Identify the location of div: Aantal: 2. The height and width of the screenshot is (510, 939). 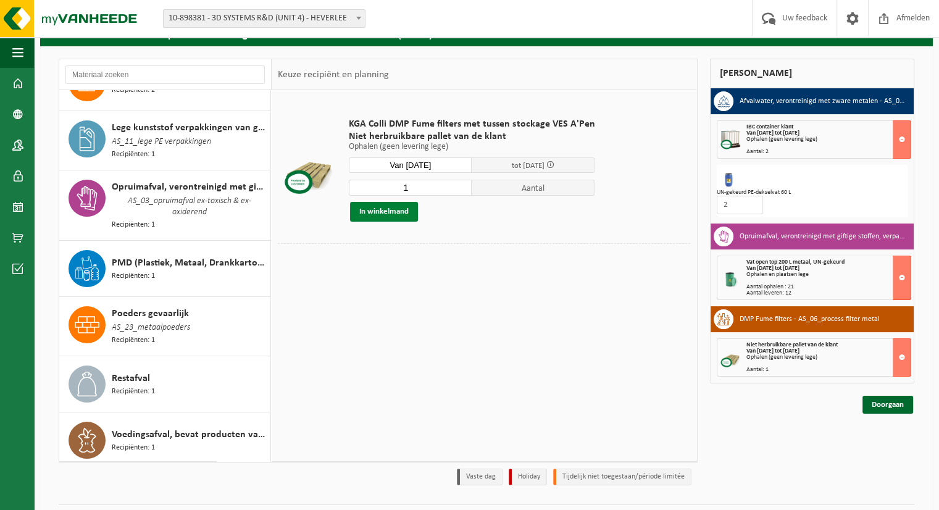
(829, 152).